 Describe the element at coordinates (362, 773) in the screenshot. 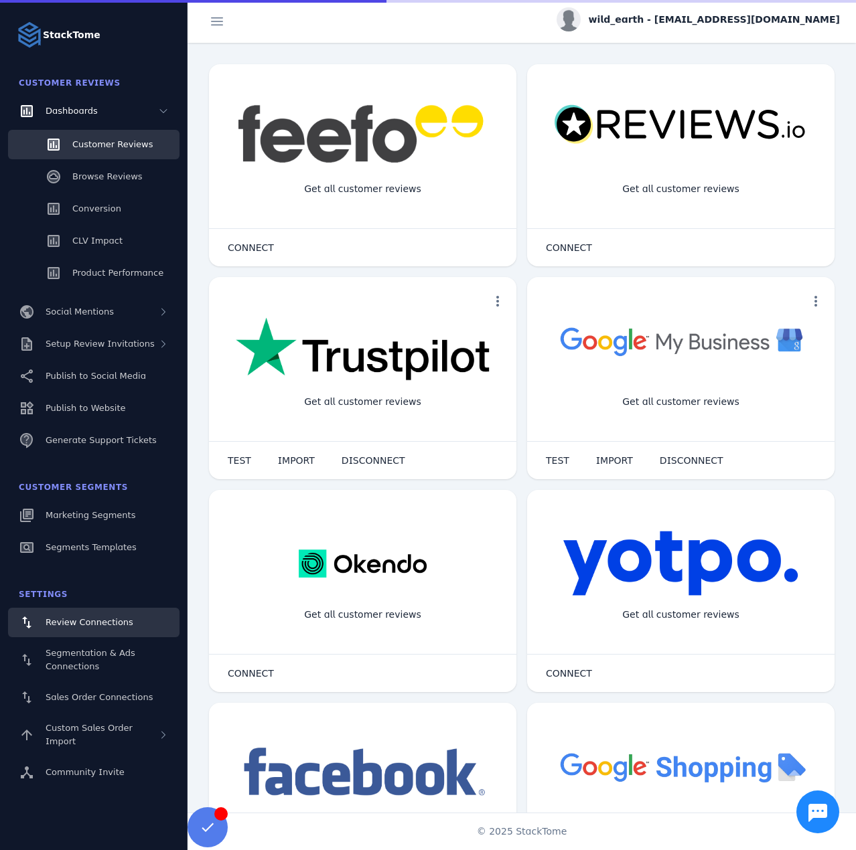

I see `img: facebook.png` at that location.